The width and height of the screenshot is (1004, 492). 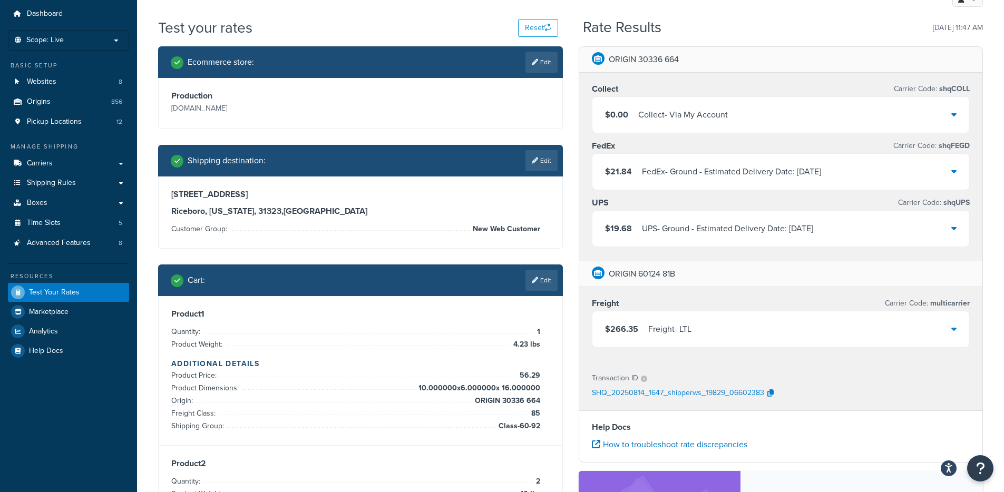 What do you see at coordinates (69, 332) in the screenshot?
I see `a: Analytics` at bounding box center [69, 332].